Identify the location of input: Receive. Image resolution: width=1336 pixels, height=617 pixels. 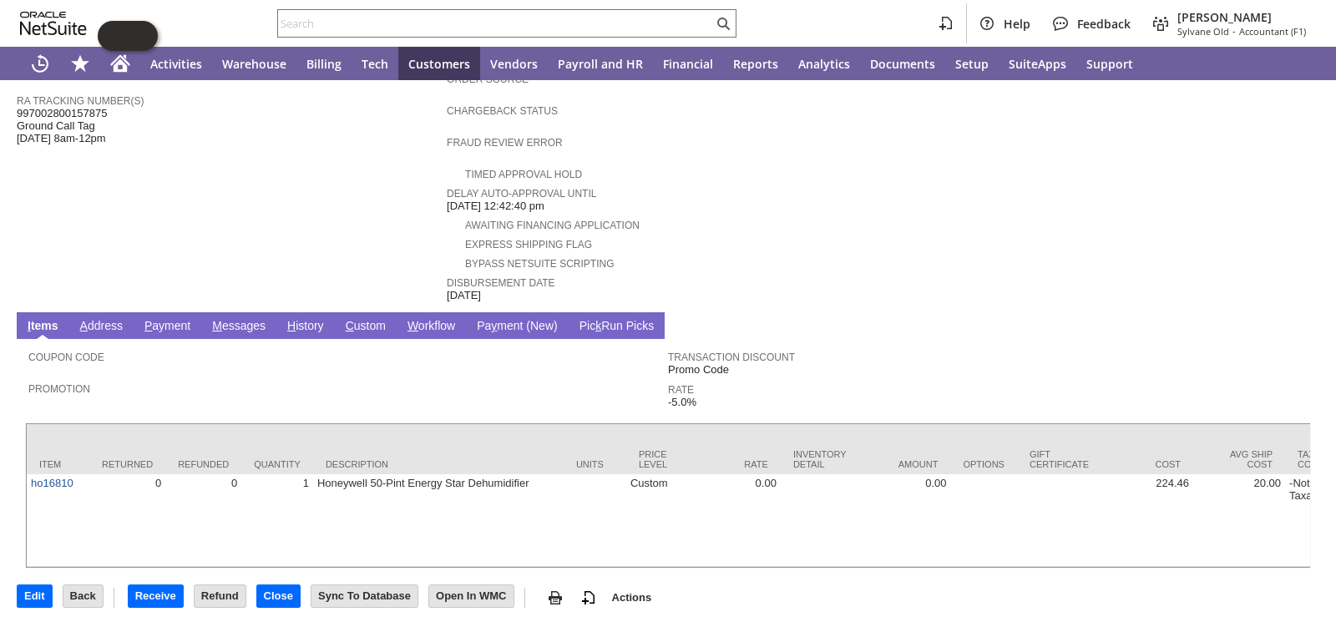
(155, 596).